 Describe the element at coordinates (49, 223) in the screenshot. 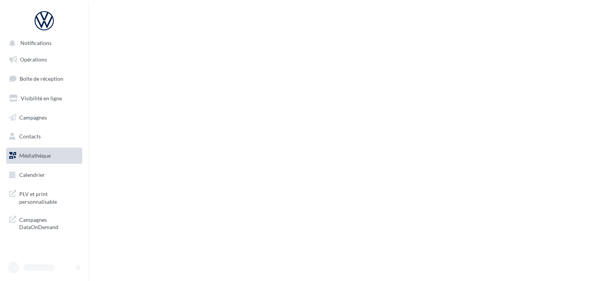

I see `span: Campagnes DataOnDemand` at that location.